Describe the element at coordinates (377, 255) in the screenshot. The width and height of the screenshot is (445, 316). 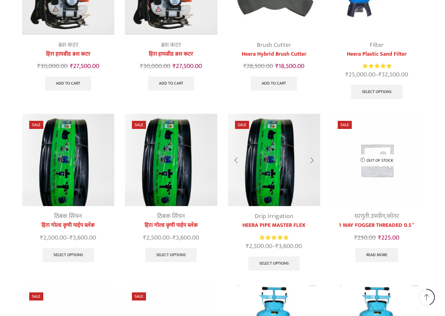
I see `a: Read more about “1 WAY FOGGER THREADED 0.5"”` at that location.